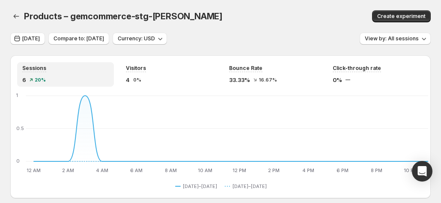  What do you see at coordinates (205, 170) in the screenshot?
I see `text: 10 AM` at bounding box center [205, 170].